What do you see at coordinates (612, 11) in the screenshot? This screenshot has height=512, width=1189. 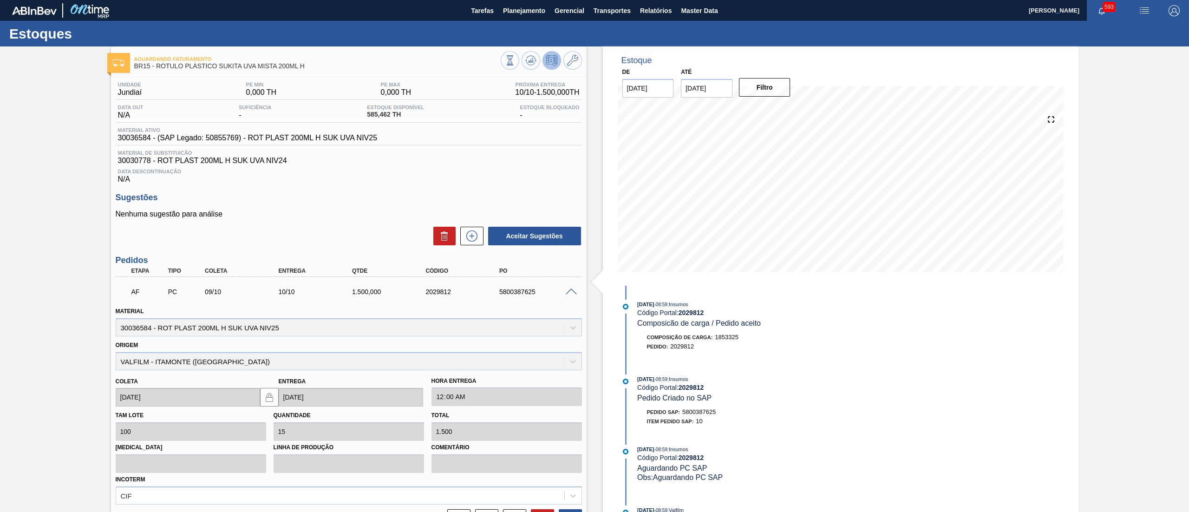 I see `span: Transportes` at bounding box center [612, 11].